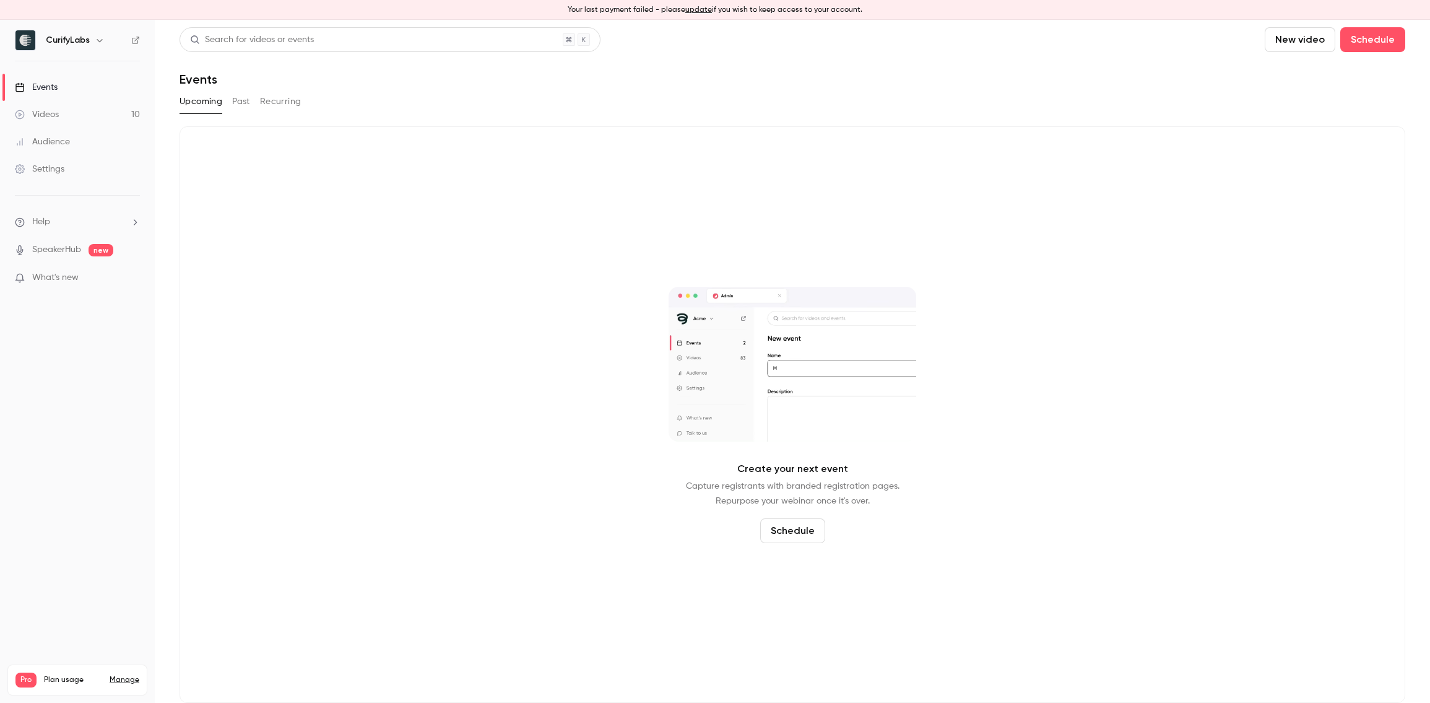 This screenshot has width=1430, height=703. What do you see at coordinates (25, 40) in the screenshot?
I see `img: CurifyLabs` at bounding box center [25, 40].